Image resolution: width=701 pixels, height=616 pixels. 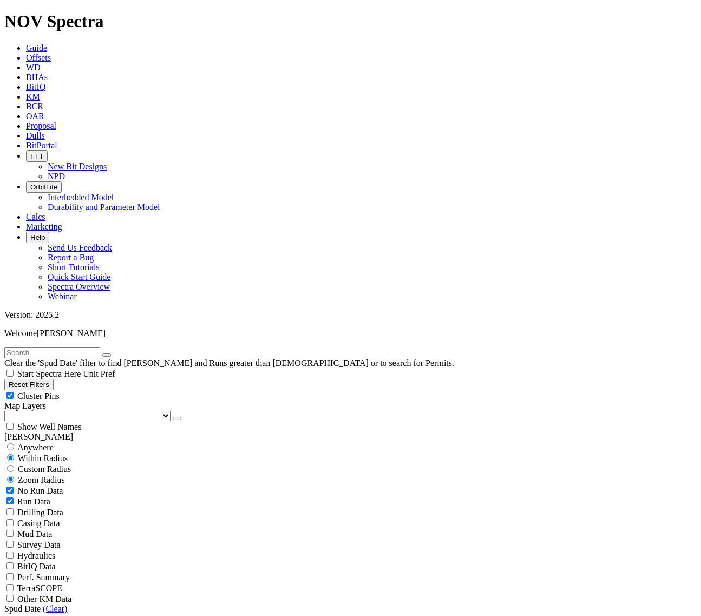 What do you see at coordinates (52, 353) in the screenshot?
I see `input: Search` at bounding box center [52, 353].